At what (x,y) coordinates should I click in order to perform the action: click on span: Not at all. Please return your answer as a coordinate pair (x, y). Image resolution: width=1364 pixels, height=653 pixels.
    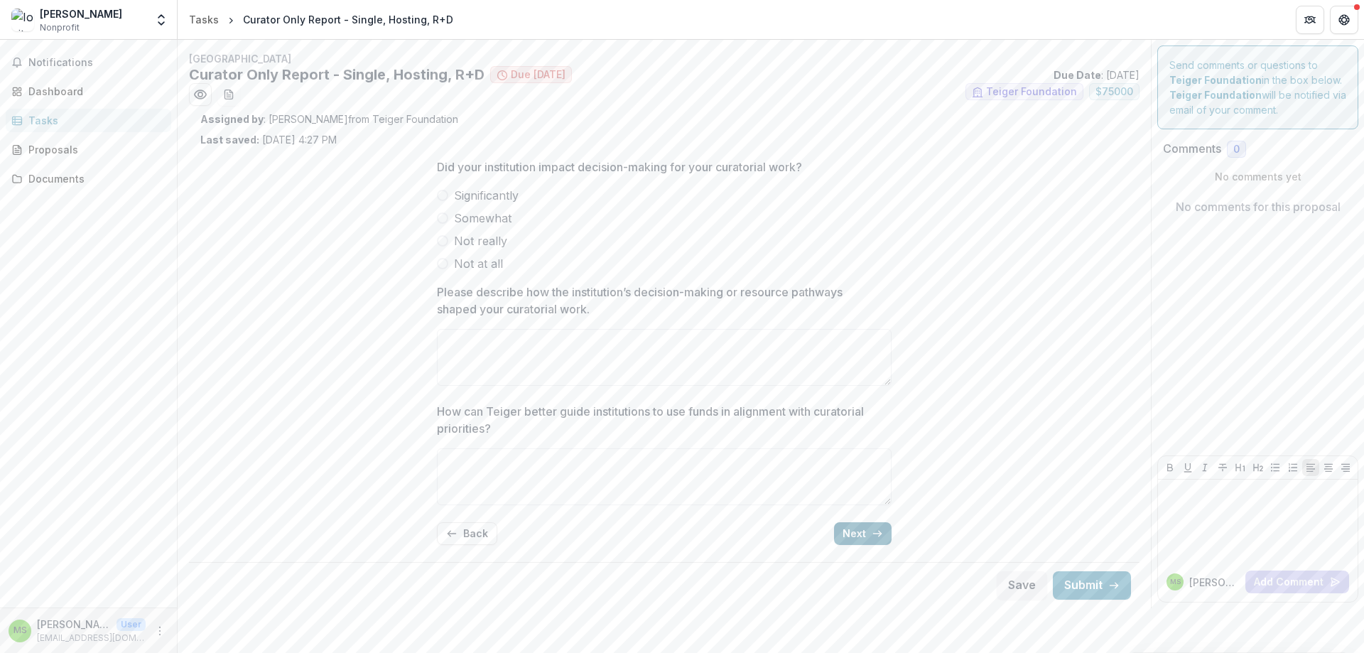
    Looking at the image, I should click on (478, 264).